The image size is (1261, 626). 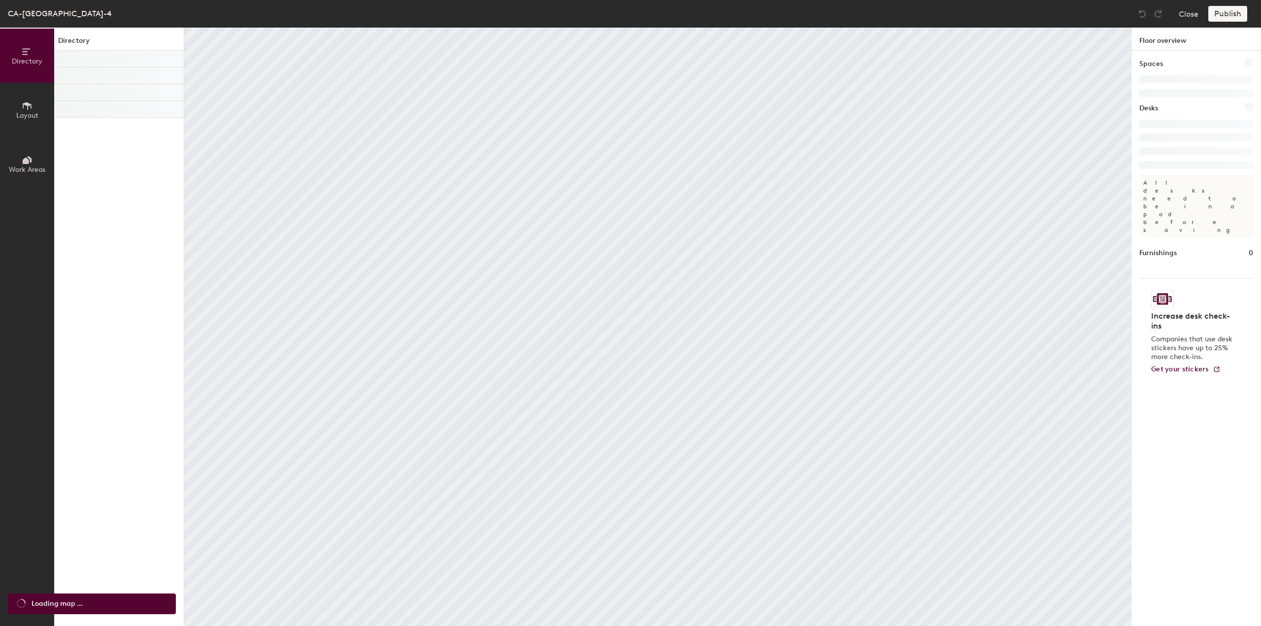 What do you see at coordinates (1193, 348) in the screenshot?
I see `p: Companies that use desk stickers have up to 25% more check-ins.` at bounding box center [1193, 348].